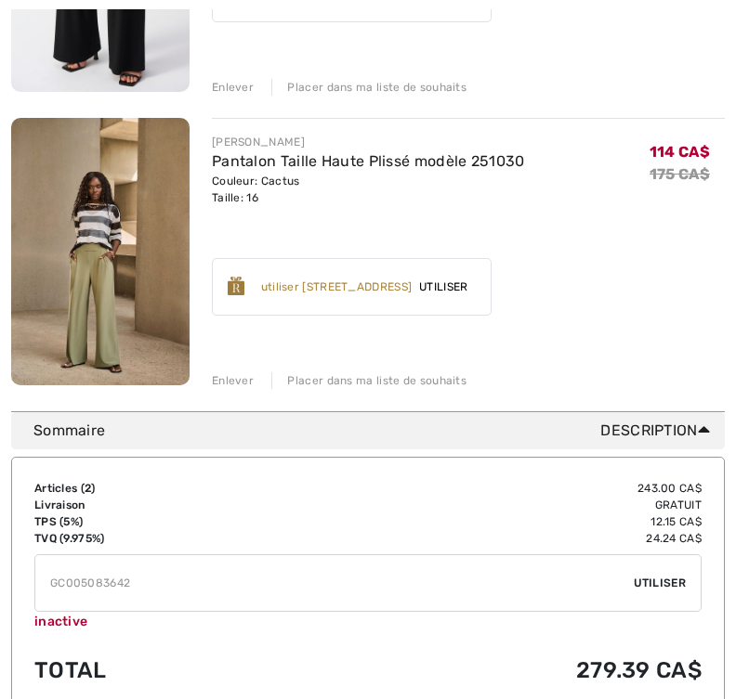 Image resolution: width=736 pixels, height=699 pixels. Describe the element at coordinates (156, 488) in the screenshot. I see `td: Articles ( )` at that location.